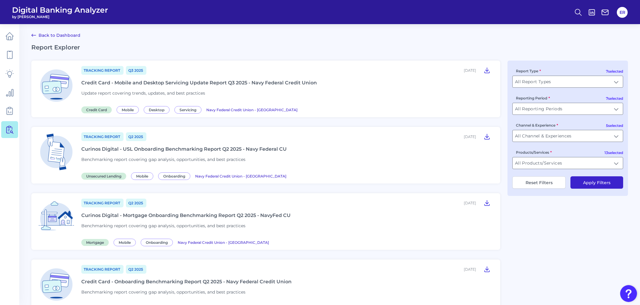  Describe the element at coordinates (186, 215) in the screenshot. I see `div: Curinos Digital - Mortgage Onboarding Benchmarking Report Q2 2025 - NavyFed CU` at that location.